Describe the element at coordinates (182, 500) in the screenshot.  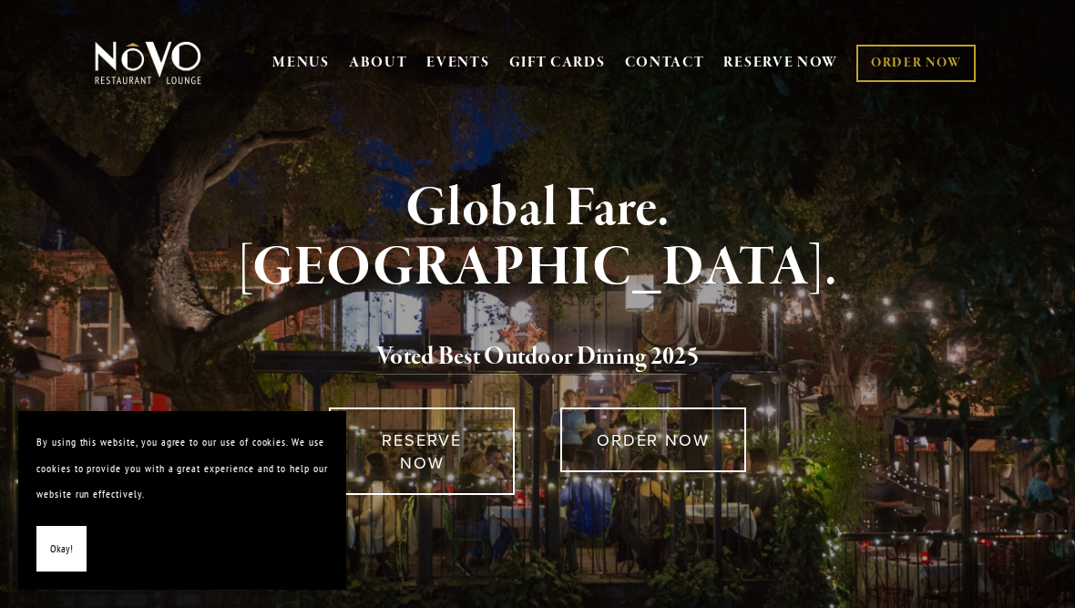
I see `section: Cookie banner` at that location.